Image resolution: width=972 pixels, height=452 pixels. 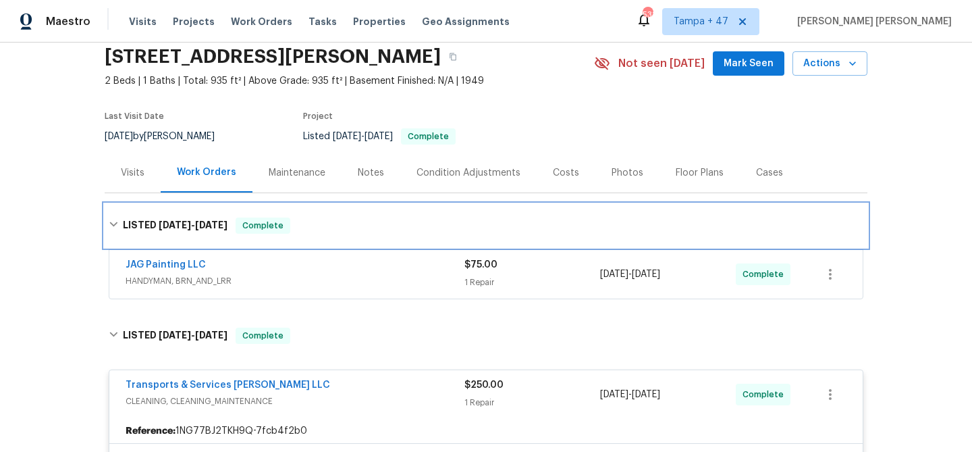 What do you see at coordinates (165, 265) in the screenshot?
I see `a: JAG Painting LLC` at bounding box center [165, 265].